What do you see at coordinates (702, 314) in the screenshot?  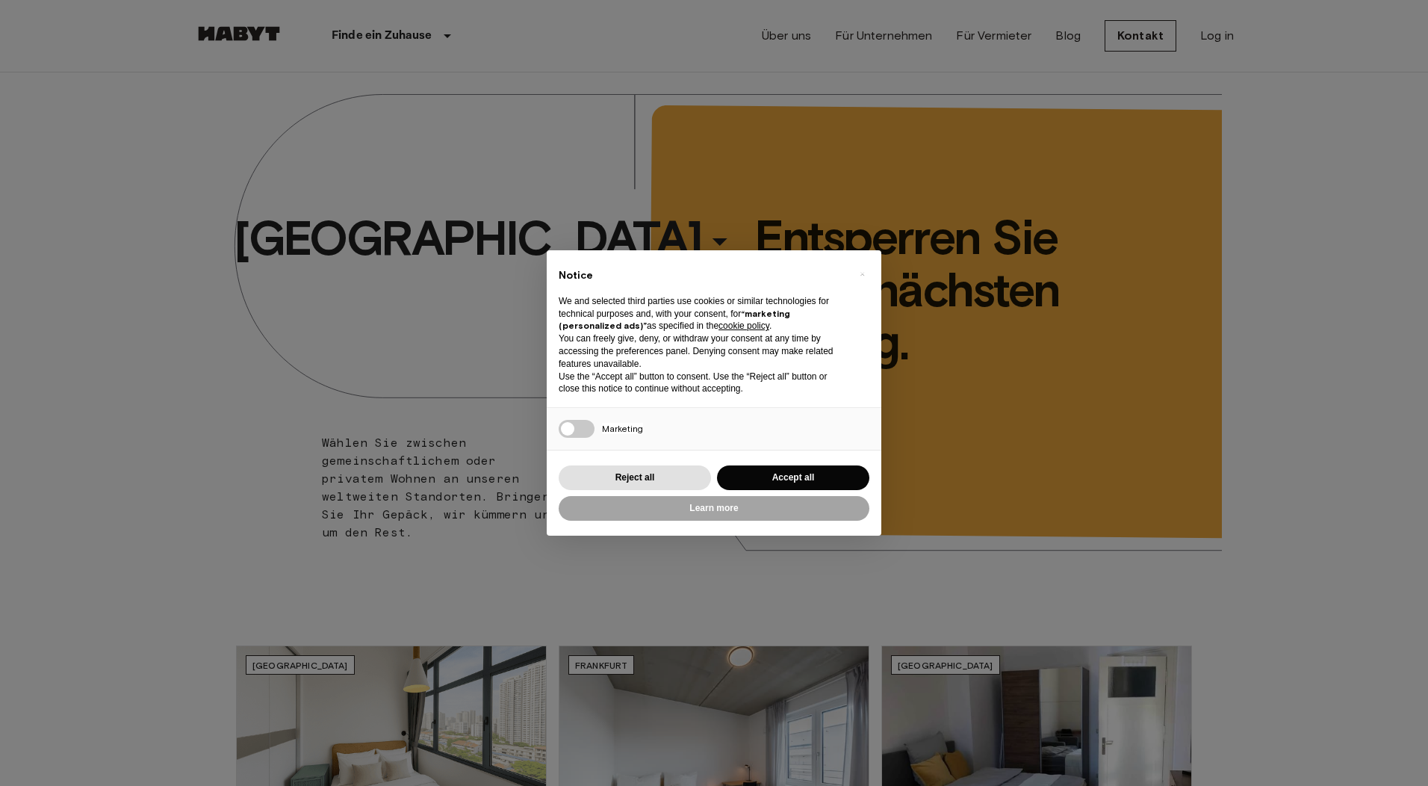 I see `p: We and selected third parties use cookies or similar technologies for technical purposes and, wit...` at bounding box center [702, 314].